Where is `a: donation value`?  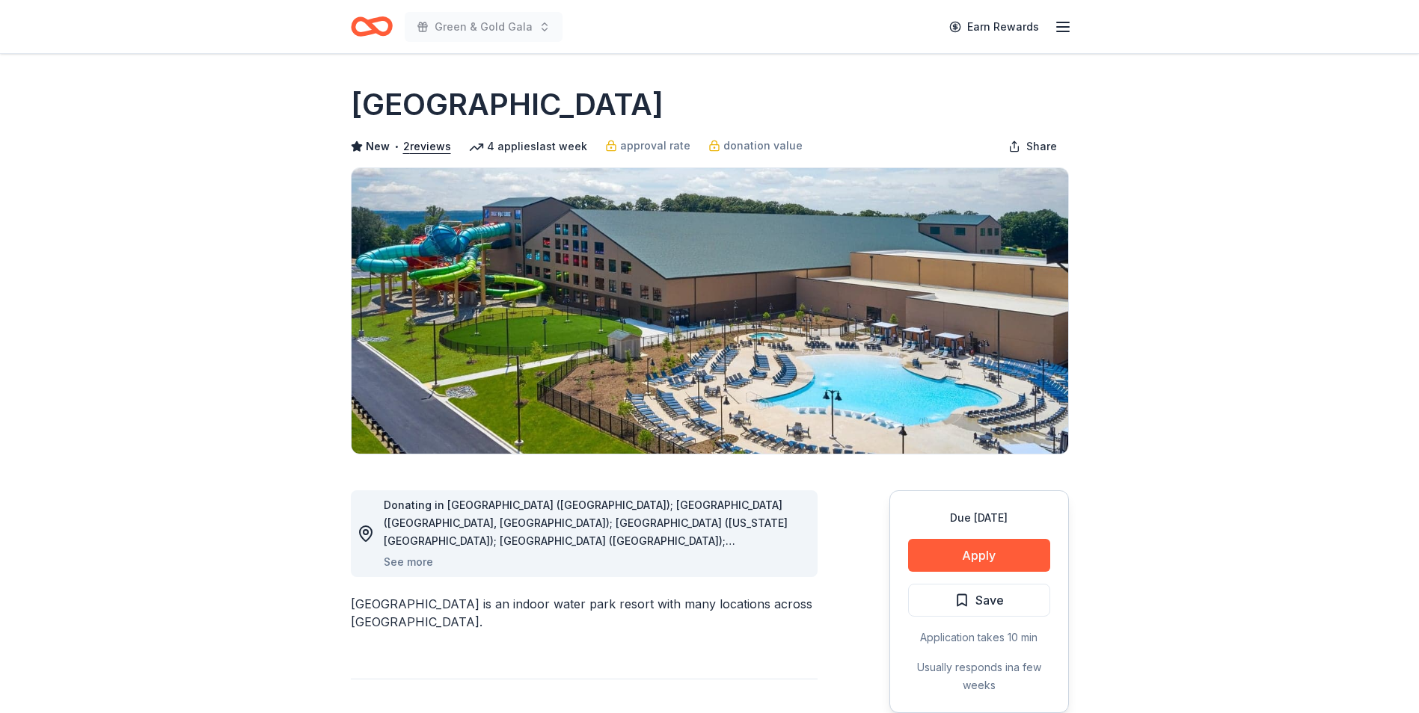
a: donation value is located at coordinates (755, 146).